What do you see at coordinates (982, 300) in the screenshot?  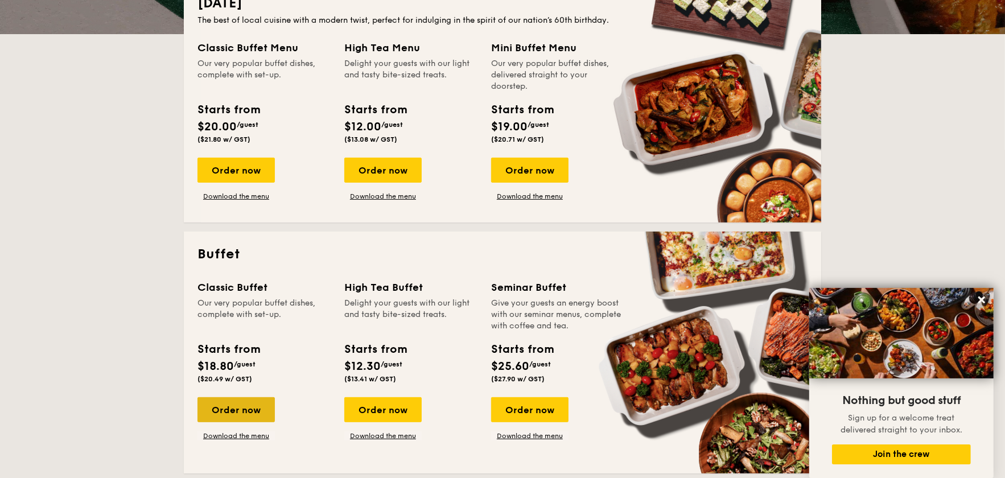 I see `button: Close` at bounding box center [982, 300].